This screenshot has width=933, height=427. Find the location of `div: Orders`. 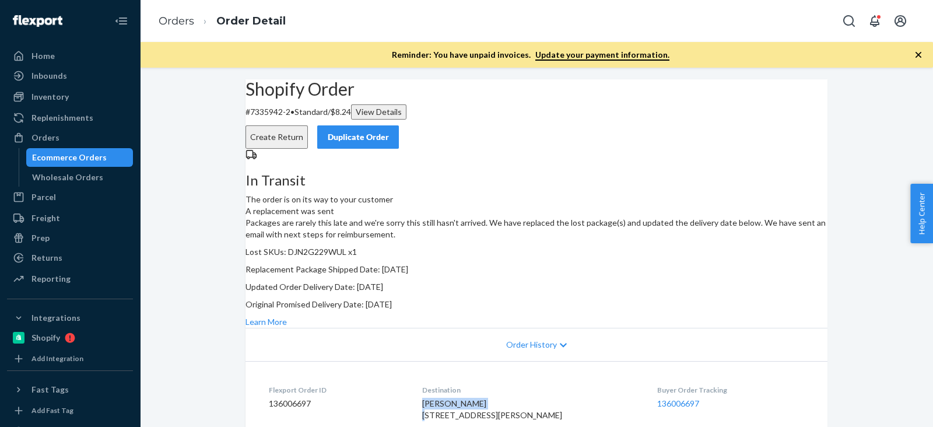

div: Orders is located at coordinates (45, 138).